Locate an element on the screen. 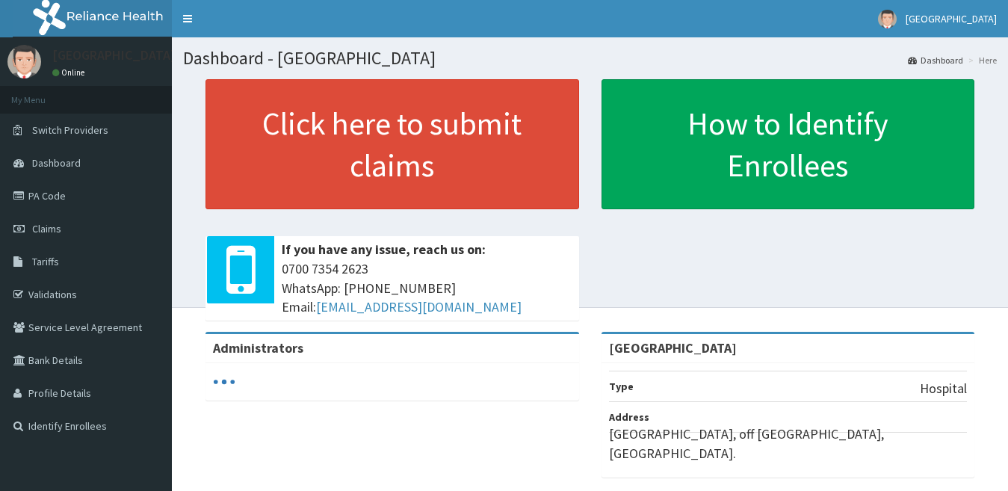 Image resolution: width=1008 pixels, height=491 pixels. li: Here is located at coordinates (980, 60).